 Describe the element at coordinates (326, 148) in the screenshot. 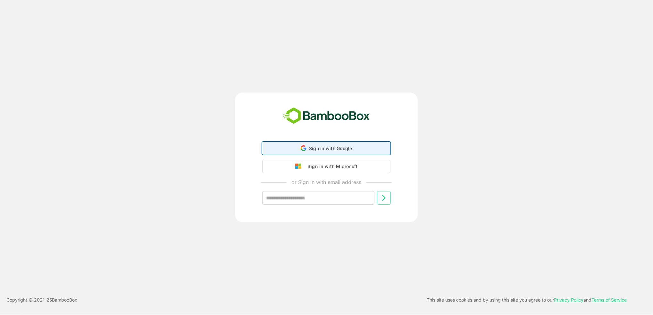

I see `div: Sign in with Google` at that location.